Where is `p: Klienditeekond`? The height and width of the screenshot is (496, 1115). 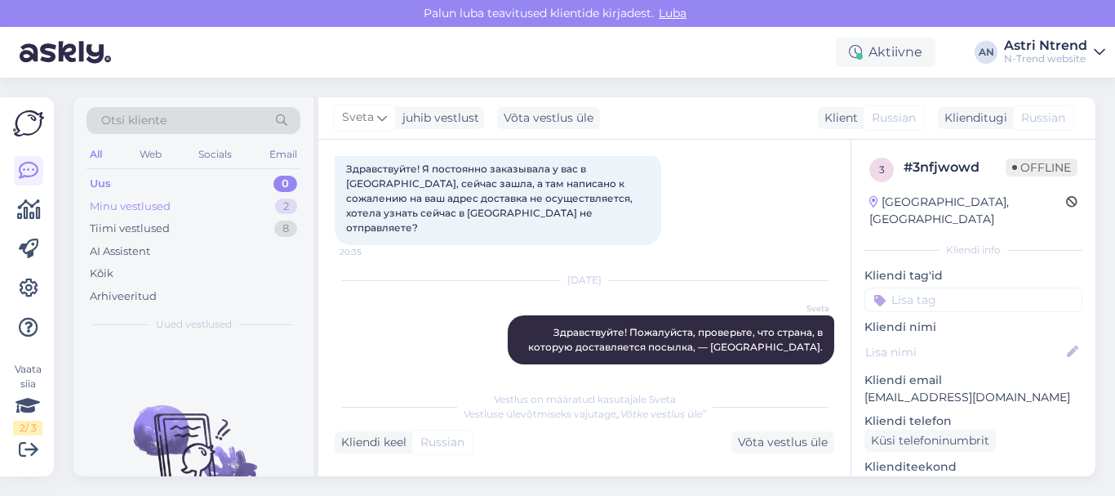 p: Klienditeekond is located at coordinates (973, 466).